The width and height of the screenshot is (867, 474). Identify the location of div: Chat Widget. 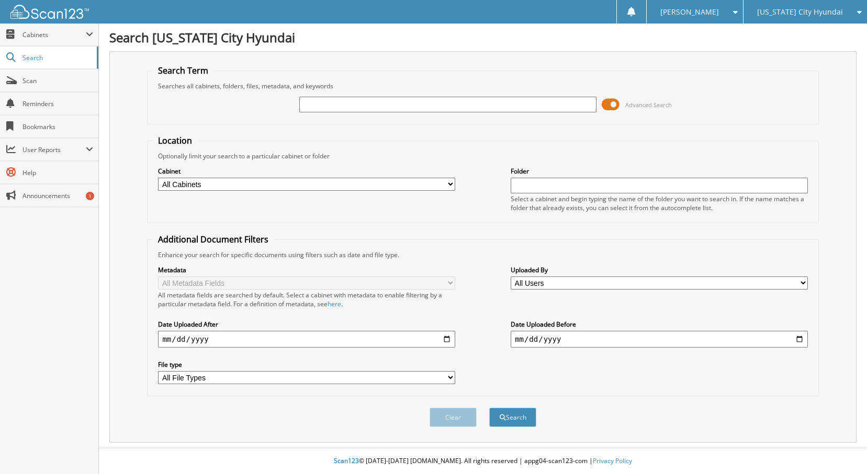
(840, 449).